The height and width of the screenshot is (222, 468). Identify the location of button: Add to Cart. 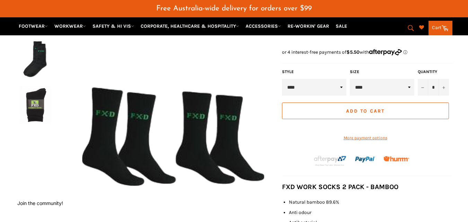
(366, 111).